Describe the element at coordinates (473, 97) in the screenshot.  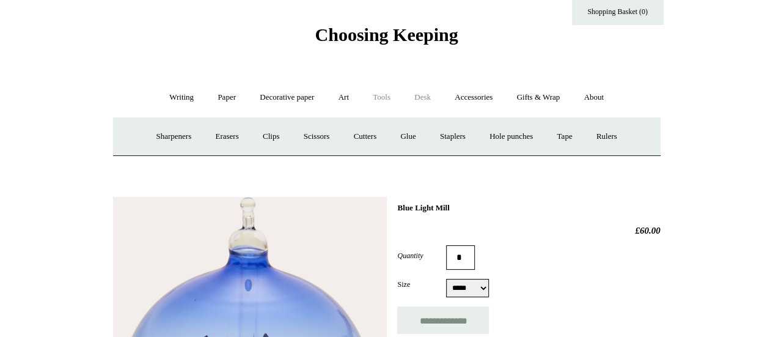
I see `a: Accessories` at that location.